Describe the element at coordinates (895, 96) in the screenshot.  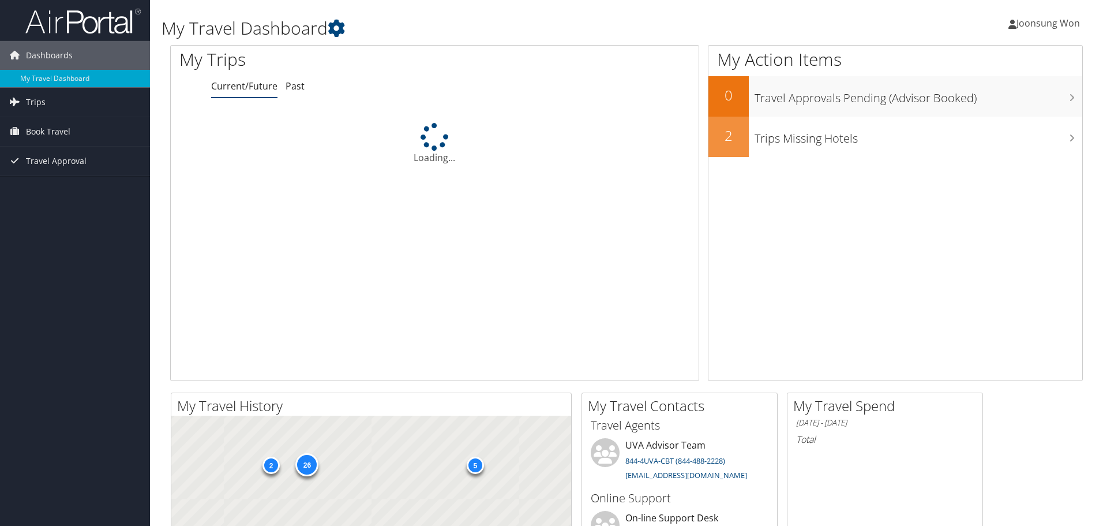
I see `a: 0Travel Approvals Pending (Advisor Booked)` at that location.